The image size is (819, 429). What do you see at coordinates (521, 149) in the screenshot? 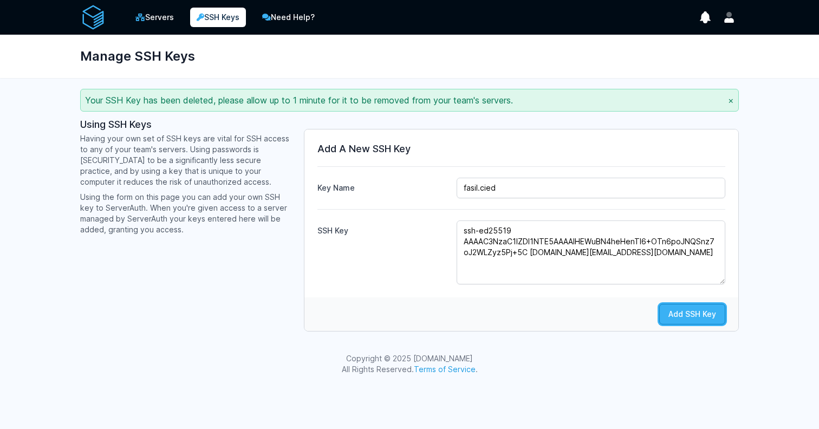
I see `h3: Add A New SSH Key` at bounding box center [521, 149].